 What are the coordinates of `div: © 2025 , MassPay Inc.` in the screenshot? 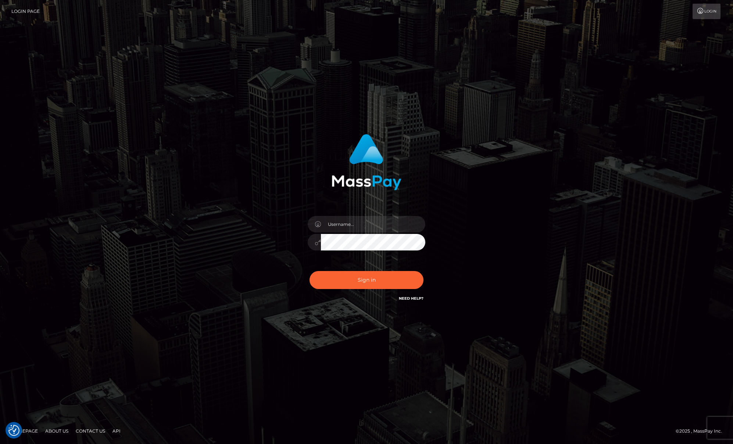 It's located at (701, 431).